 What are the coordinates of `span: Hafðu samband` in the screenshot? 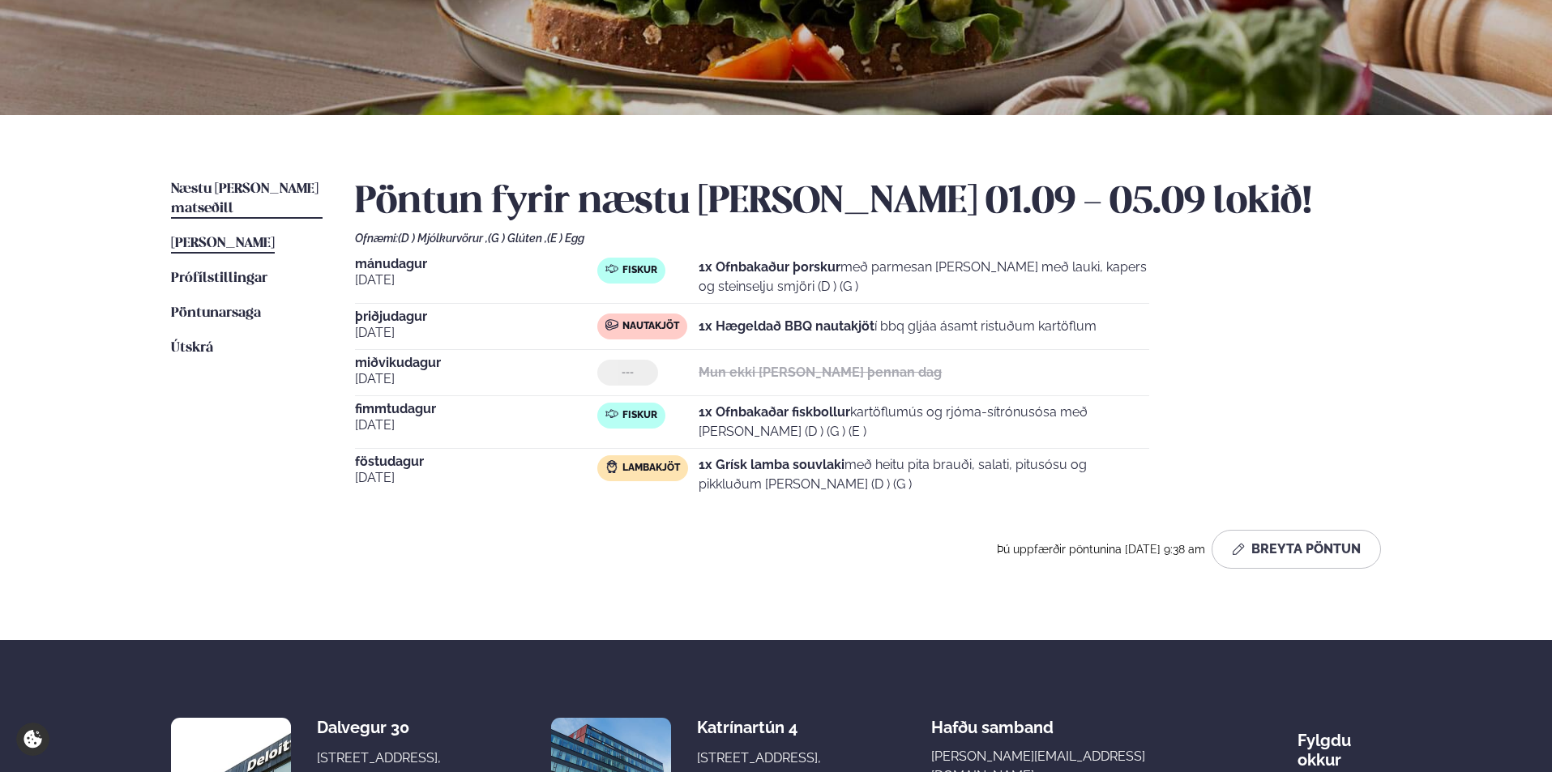 It's located at (992, 721).